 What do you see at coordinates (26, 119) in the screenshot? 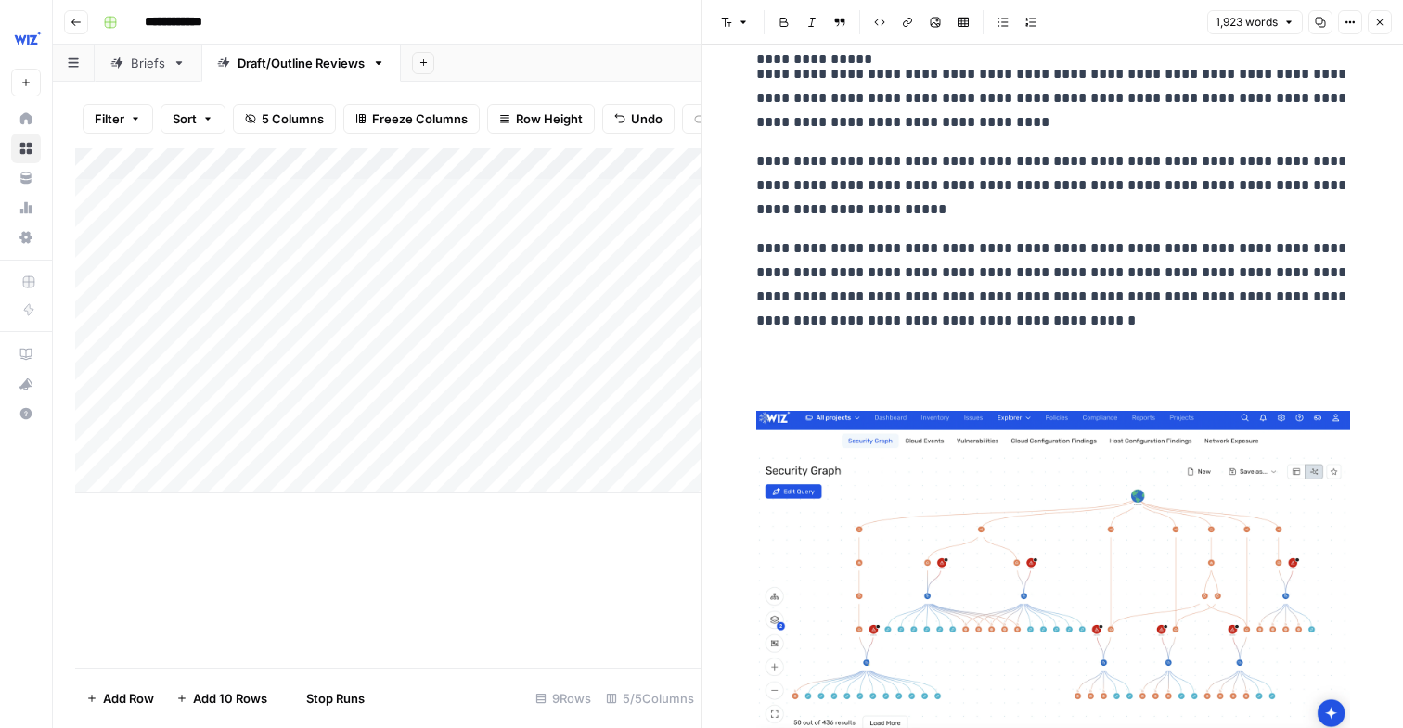
I see `a: Home` at bounding box center [26, 119].